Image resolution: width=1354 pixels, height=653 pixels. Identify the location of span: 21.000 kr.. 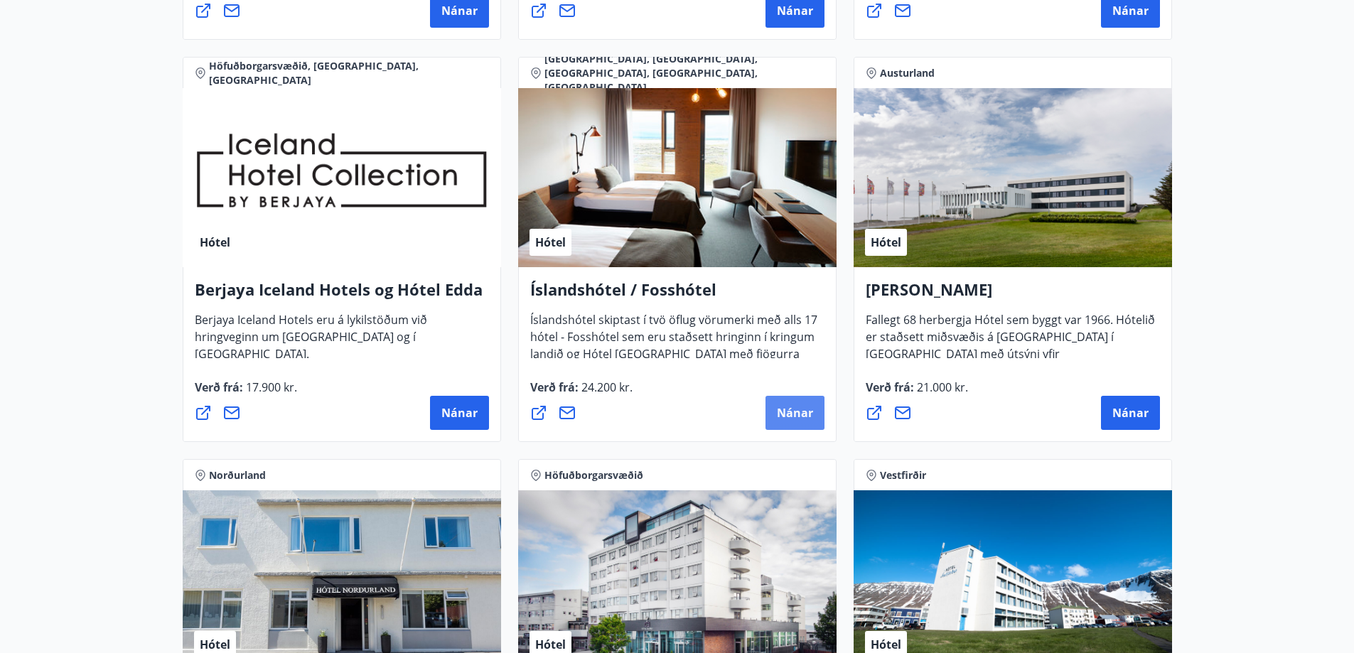
(941, 387).